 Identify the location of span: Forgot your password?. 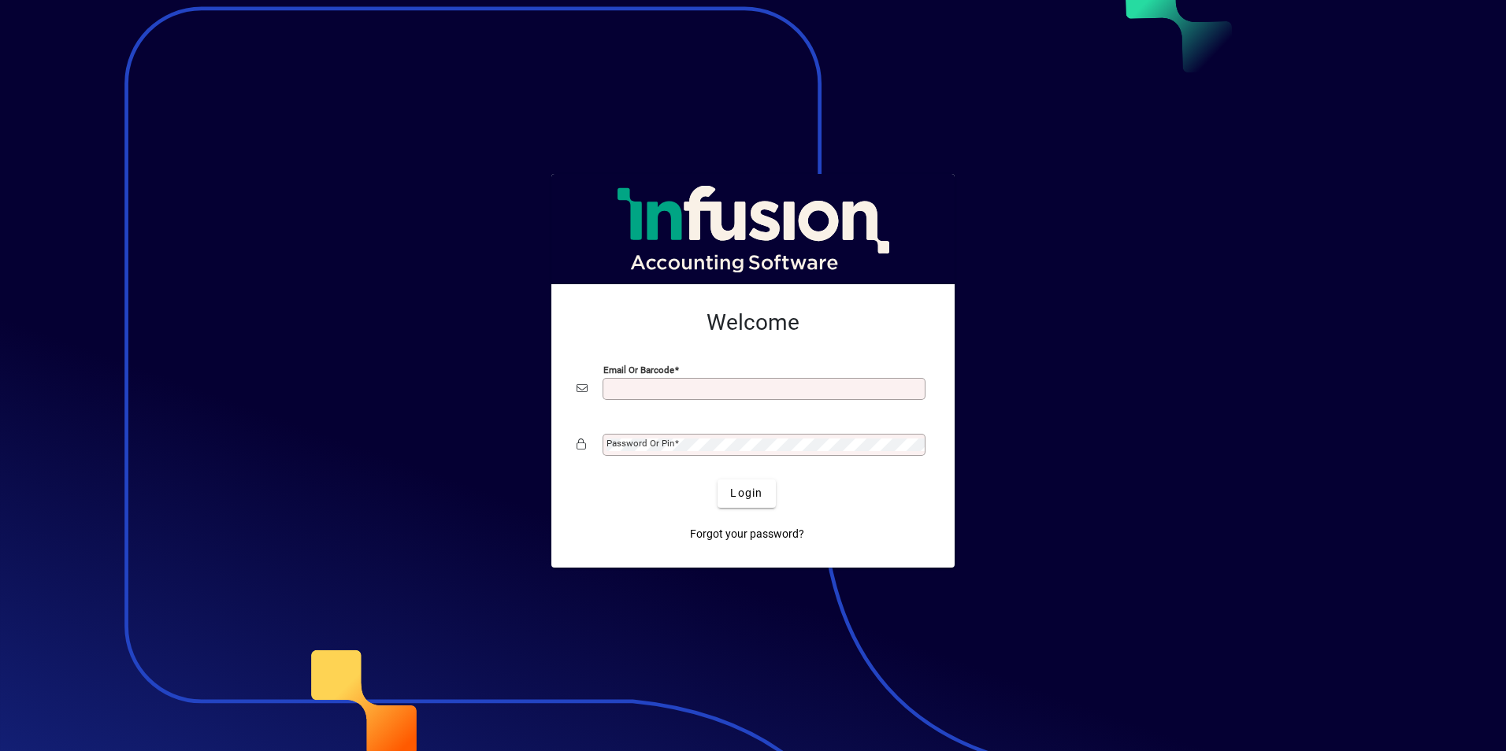
(746, 534).